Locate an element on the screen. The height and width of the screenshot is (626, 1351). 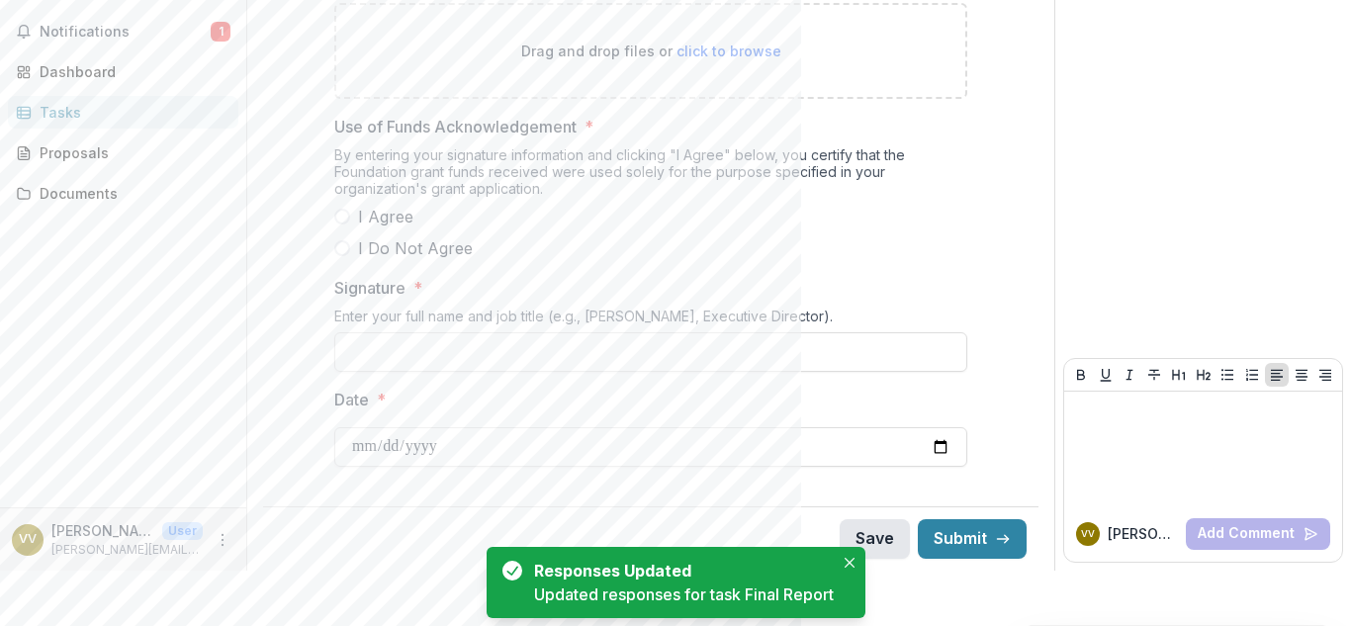
button: Heading 2 is located at coordinates (1204, 375).